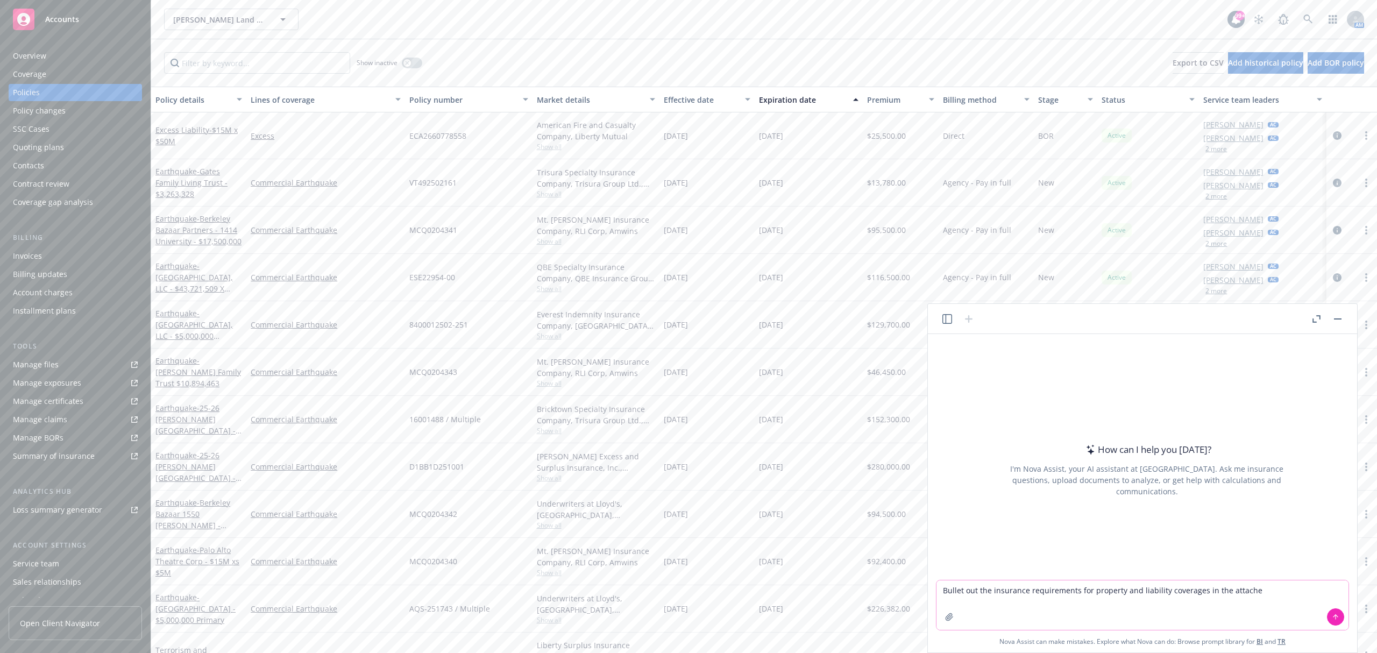 This screenshot has width=1377, height=653. I want to click on div: Premium, so click(895, 100).